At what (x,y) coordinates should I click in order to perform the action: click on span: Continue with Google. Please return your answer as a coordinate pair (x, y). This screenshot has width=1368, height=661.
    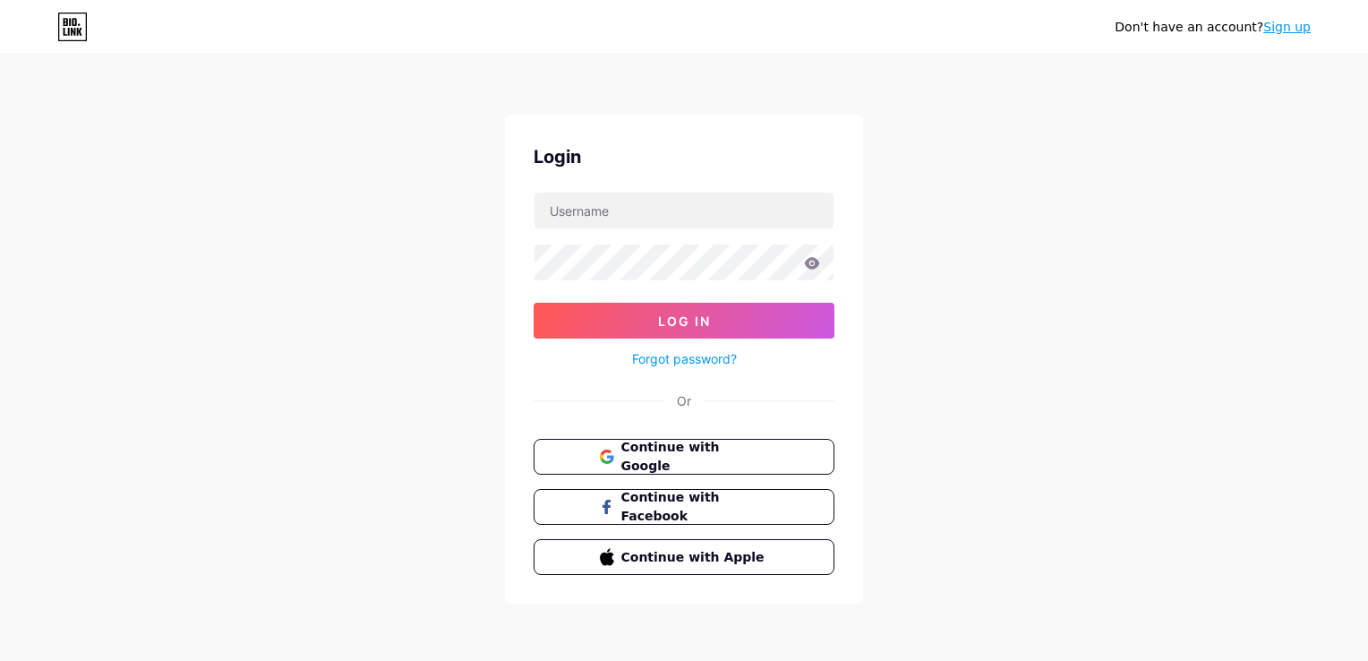
    Looking at the image, I should click on (695, 457).